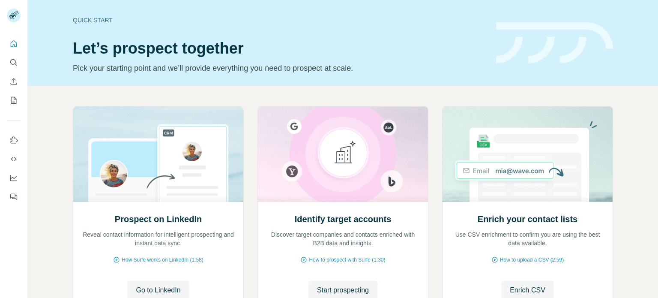  Describe the element at coordinates (342, 154) in the screenshot. I see `img: Identify target accounts` at that location.